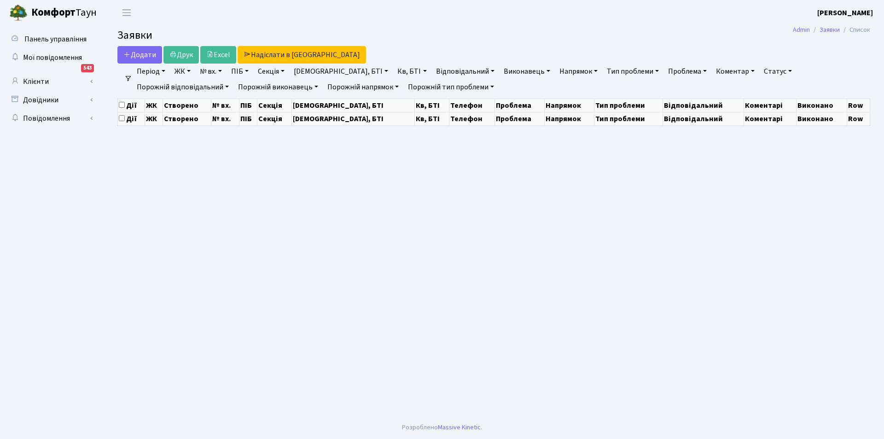 The width and height of the screenshot is (884, 439). I want to click on a: Секція, so click(271, 71).